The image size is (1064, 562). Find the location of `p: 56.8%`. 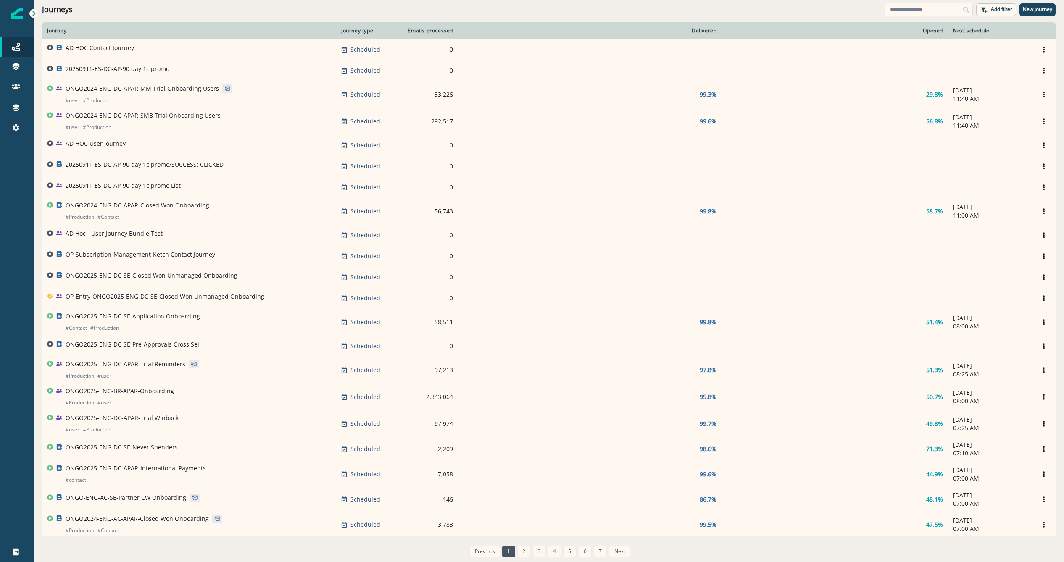

p: 56.8% is located at coordinates (934, 121).